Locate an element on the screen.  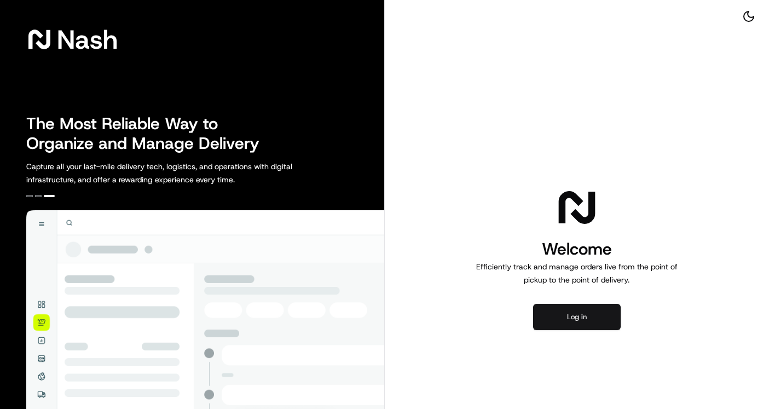
p: Efficiently track and manage orders live from the point of pickup to the point of delivery. is located at coordinates (577, 273).